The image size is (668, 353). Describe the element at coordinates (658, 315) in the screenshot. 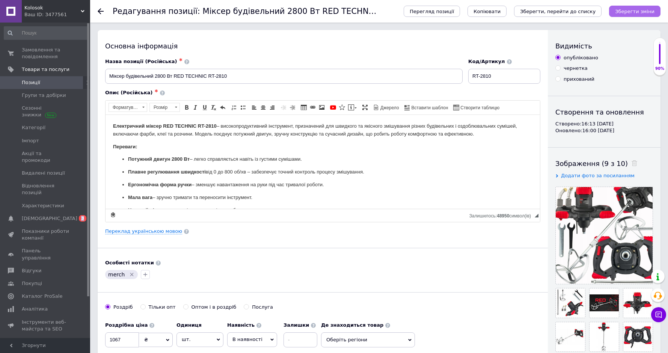

I see `button: Чат з покупцем` at that location.